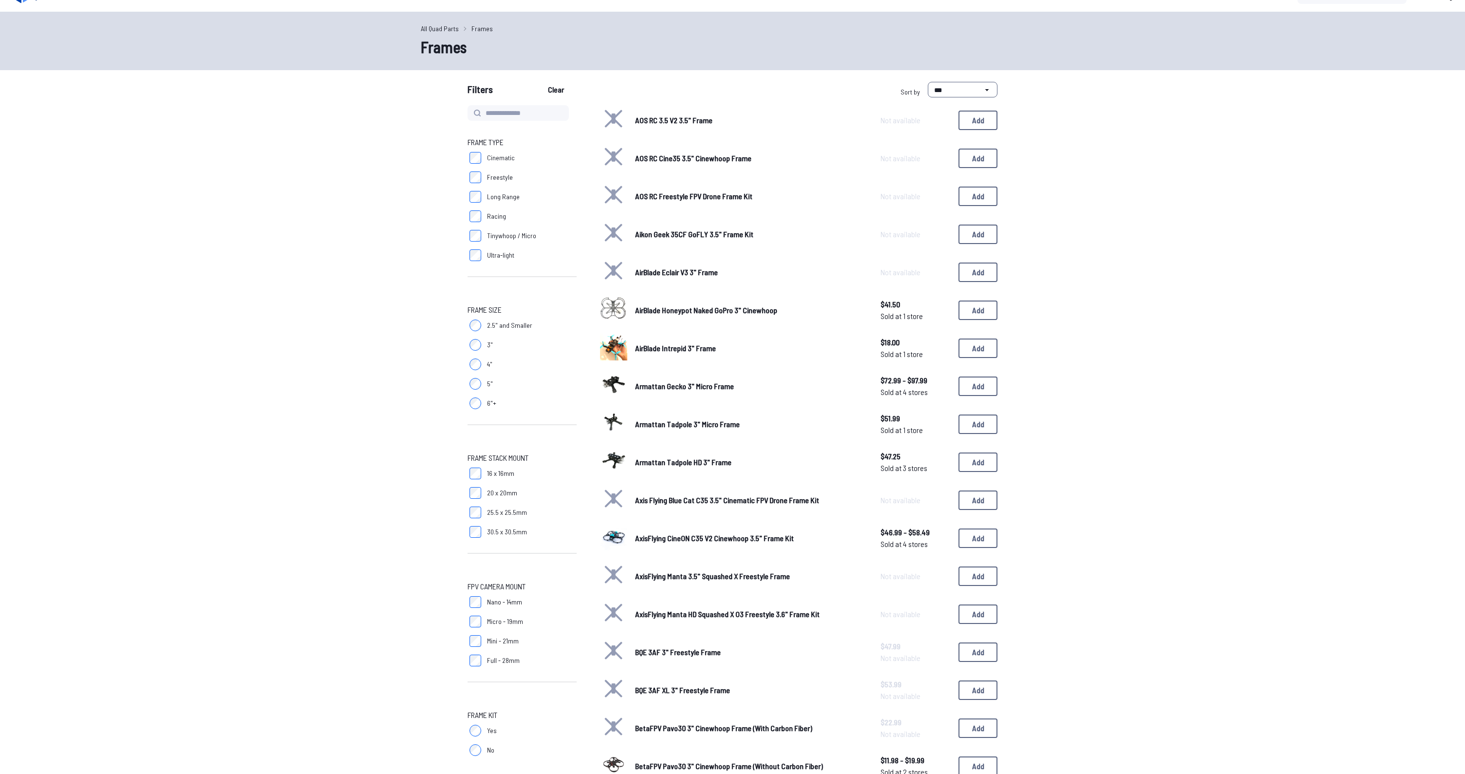  What do you see at coordinates (475, 158) in the screenshot?
I see `input: Cinematic` at bounding box center [475, 158].